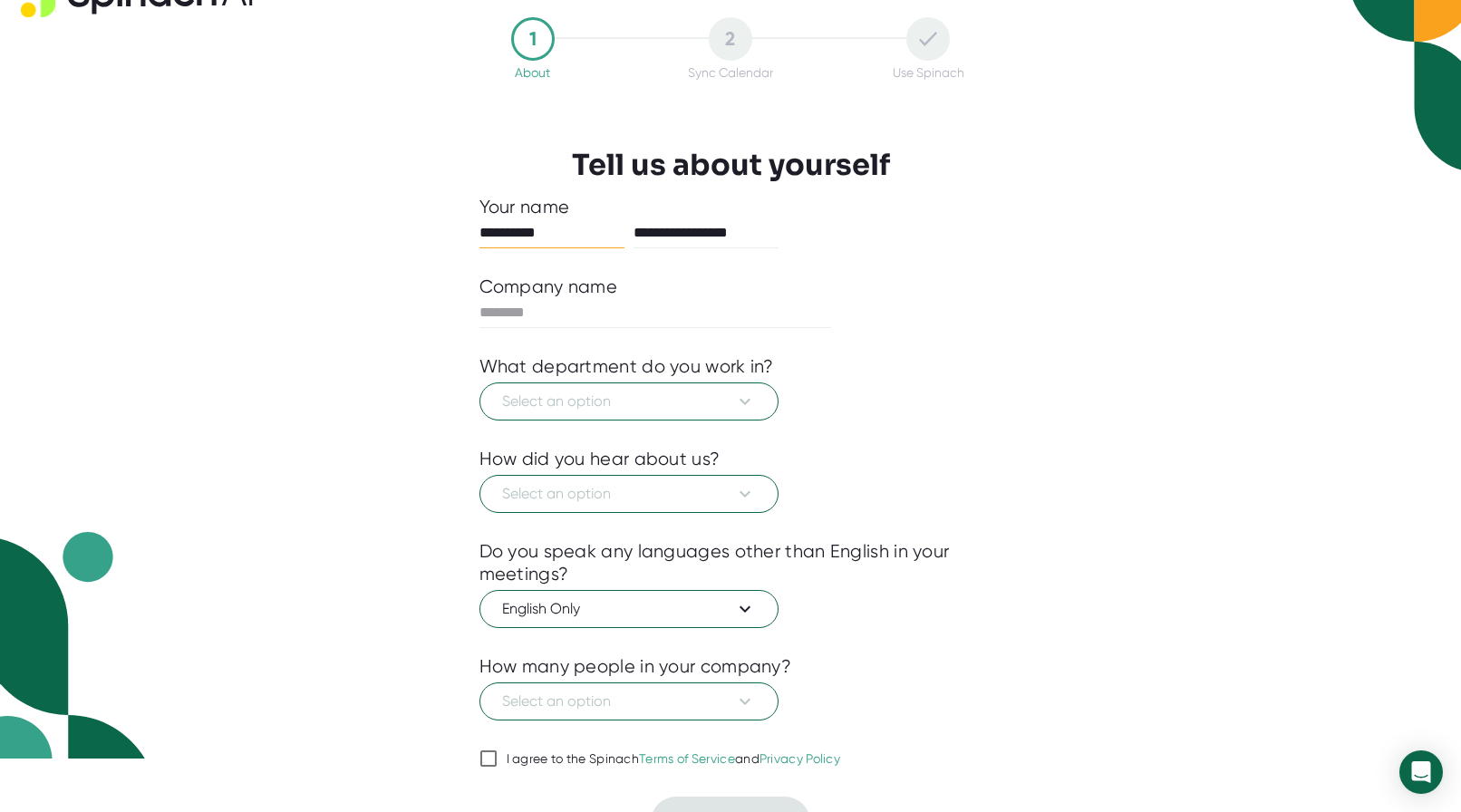 The image size is (1461, 812). I want to click on div: Your name, so click(730, 207).